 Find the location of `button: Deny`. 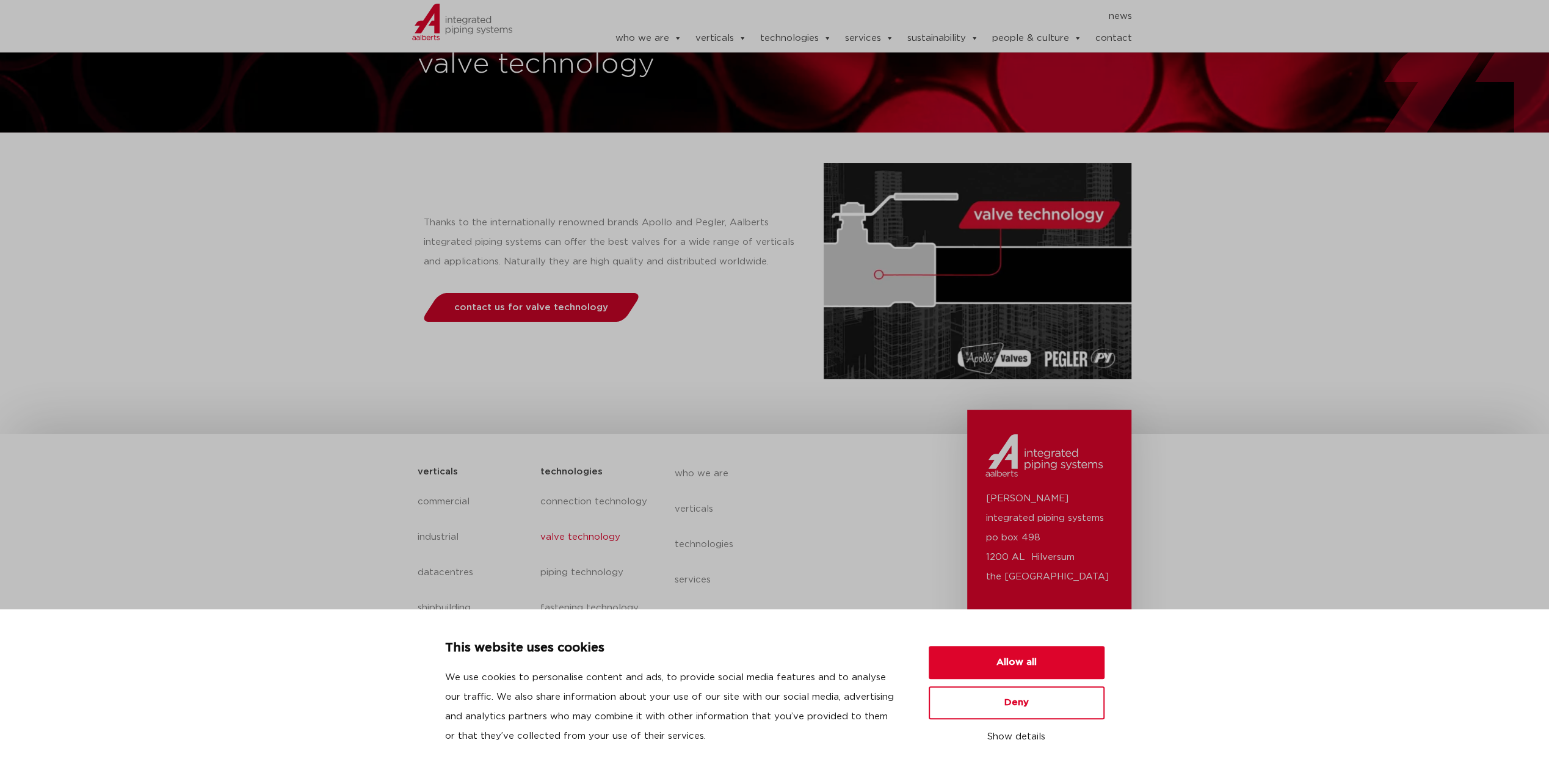

button: Deny is located at coordinates (1017, 703).